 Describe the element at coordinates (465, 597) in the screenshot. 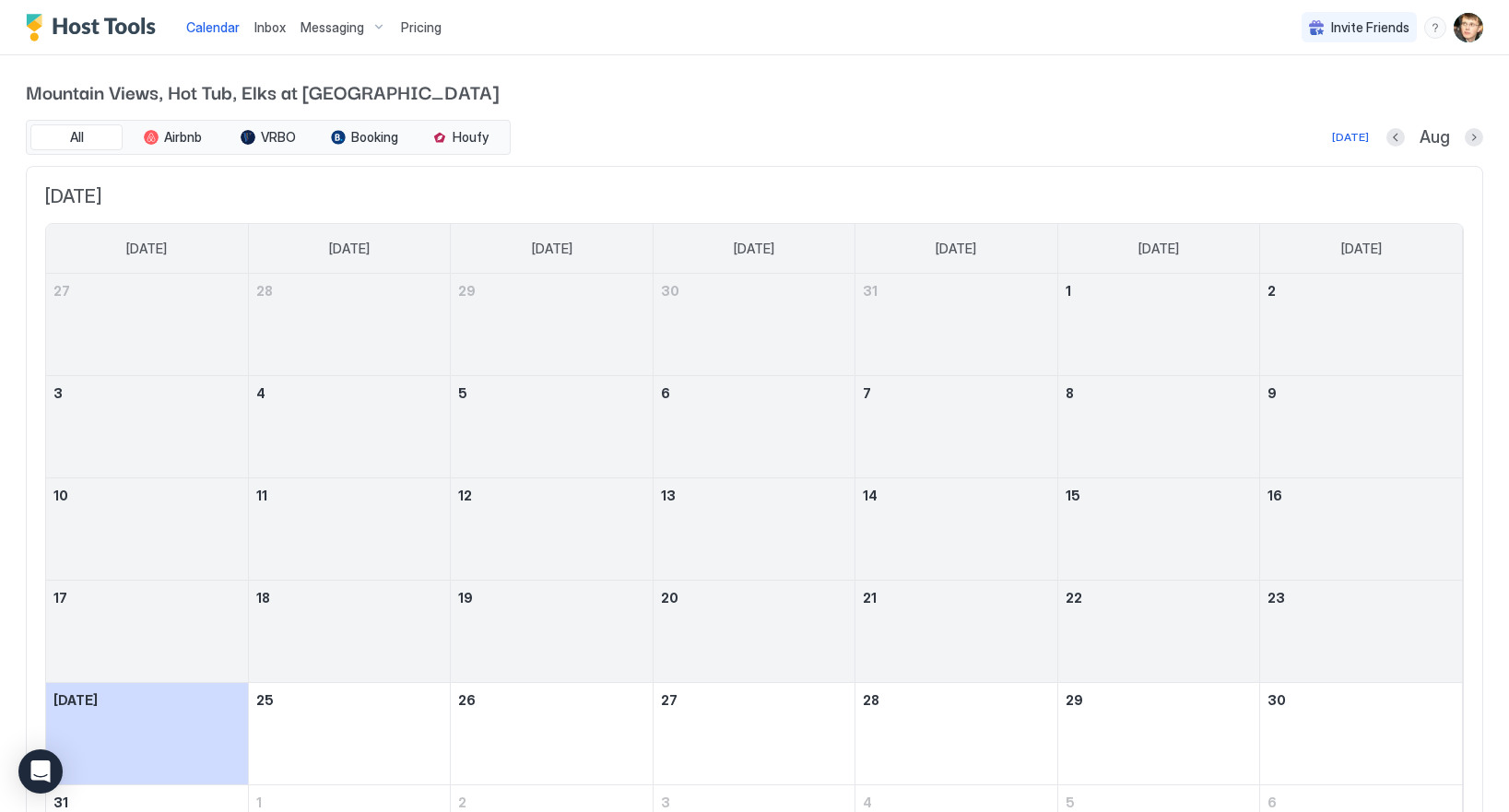

I see `span: 19` at that location.